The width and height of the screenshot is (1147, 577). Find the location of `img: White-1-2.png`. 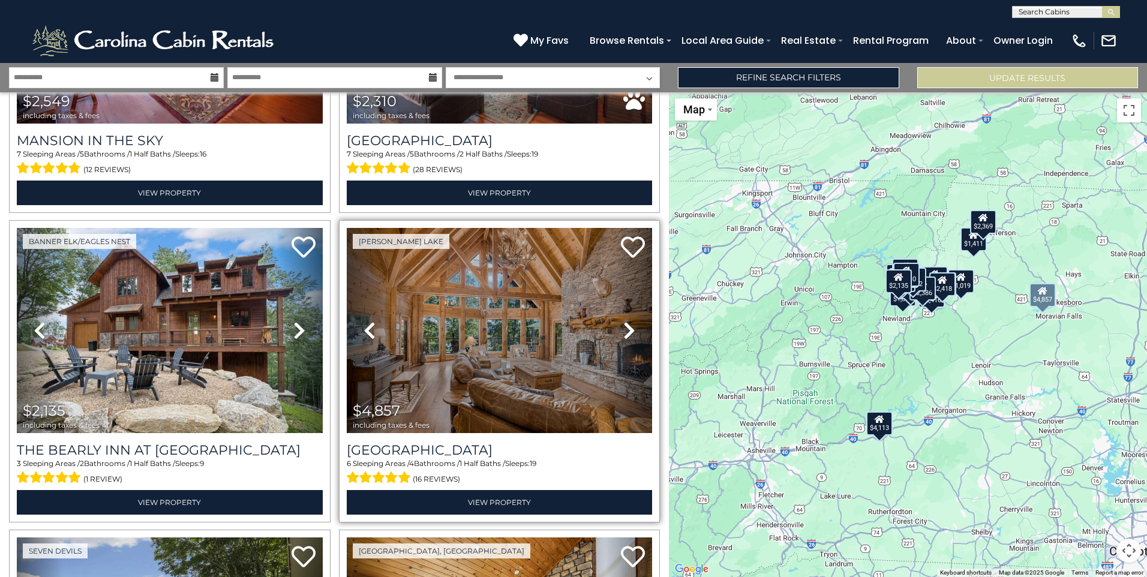

img: White-1-2.png is located at coordinates (154, 41).